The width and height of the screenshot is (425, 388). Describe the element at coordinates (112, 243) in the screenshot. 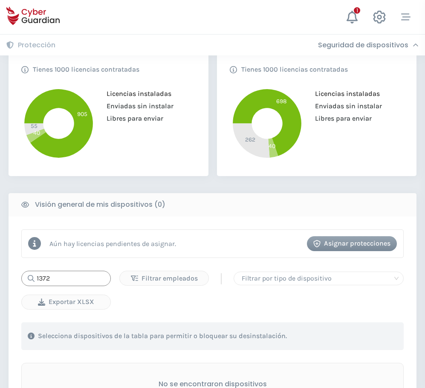

I see `p: Aún hay licencias pendientes de asignar.` at that location.